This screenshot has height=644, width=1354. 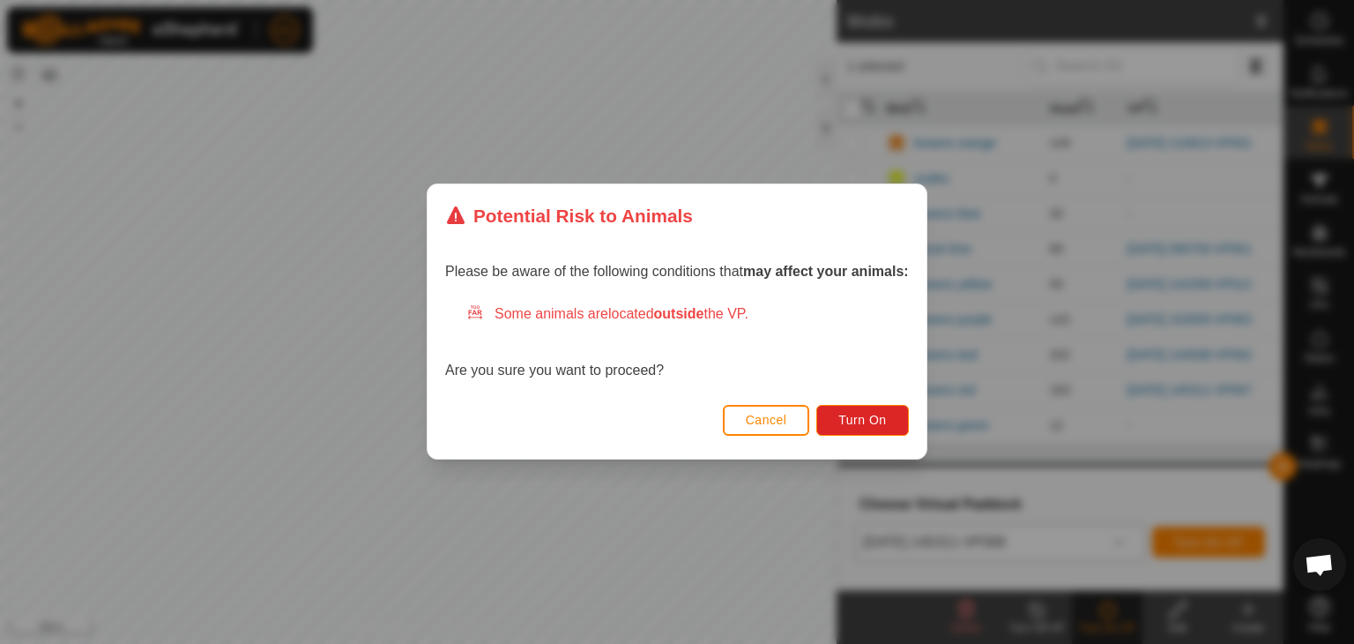 I want to click on span: Please be aware of the following conditions that, so click(x=677, y=272).